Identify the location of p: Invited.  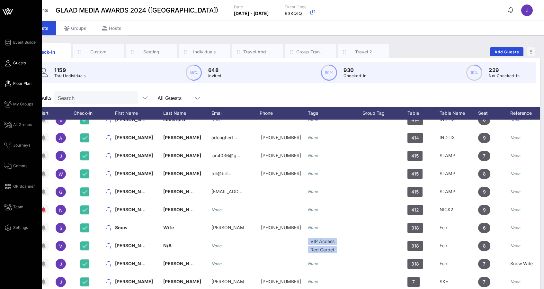
(215, 76).